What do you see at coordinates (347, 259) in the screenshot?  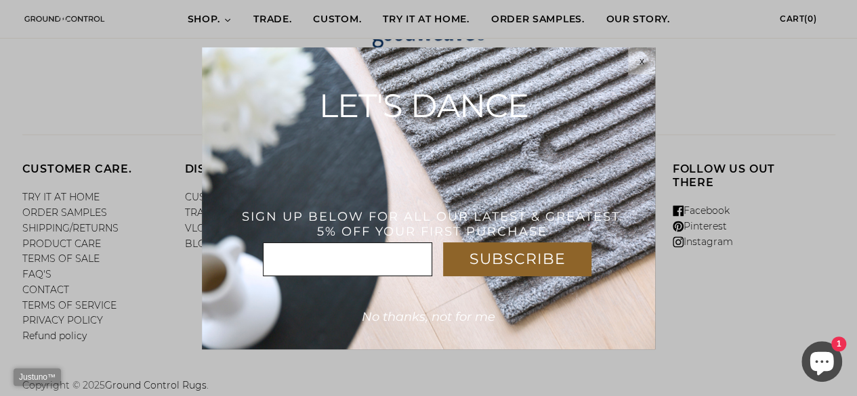 I see `input: Email Address` at bounding box center [347, 259].